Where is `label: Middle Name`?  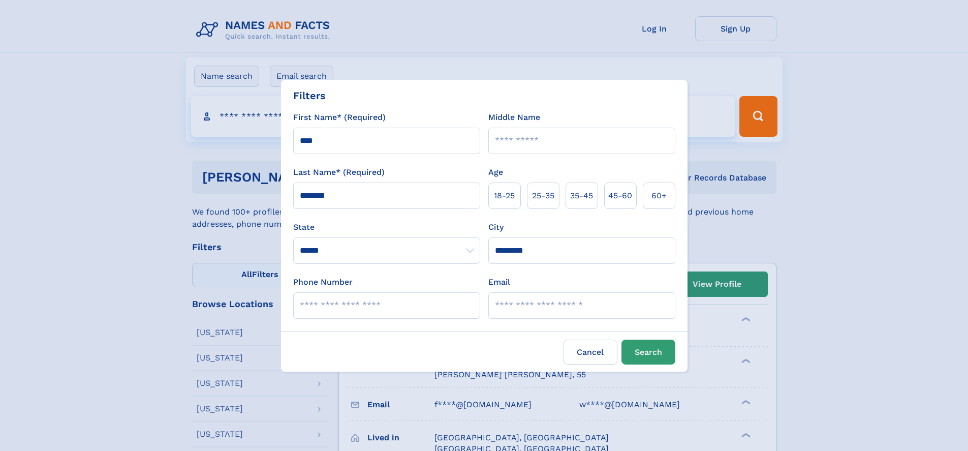
label: Middle Name is located at coordinates (514, 117).